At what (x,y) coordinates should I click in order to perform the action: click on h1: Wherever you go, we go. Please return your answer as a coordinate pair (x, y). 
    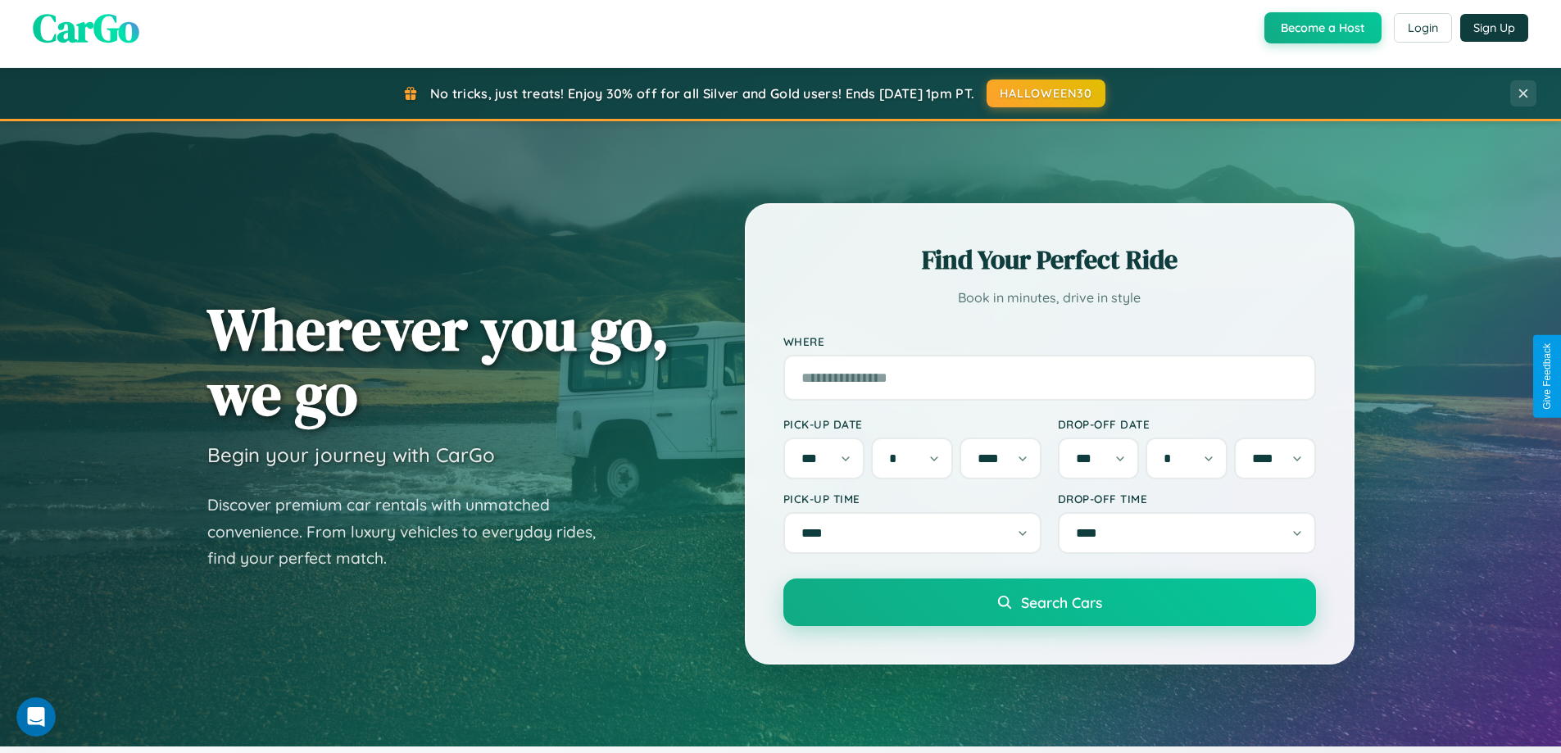
    Looking at the image, I should click on (438, 361).